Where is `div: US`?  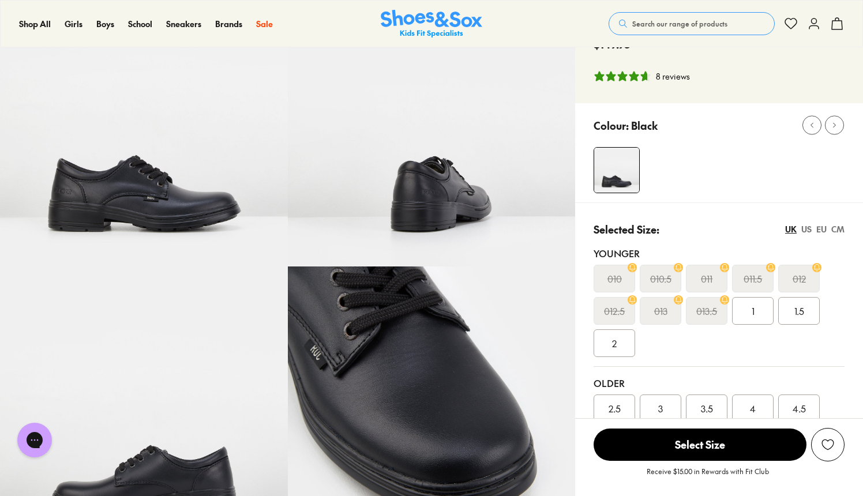
div: US is located at coordinates (807, 229).